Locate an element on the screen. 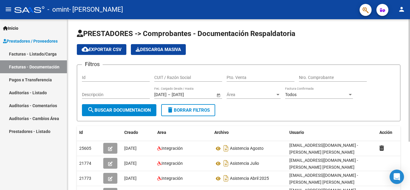 This screenshot has width=410, height=190. button: Borrar Filtros is located at coordinates (188, 110).